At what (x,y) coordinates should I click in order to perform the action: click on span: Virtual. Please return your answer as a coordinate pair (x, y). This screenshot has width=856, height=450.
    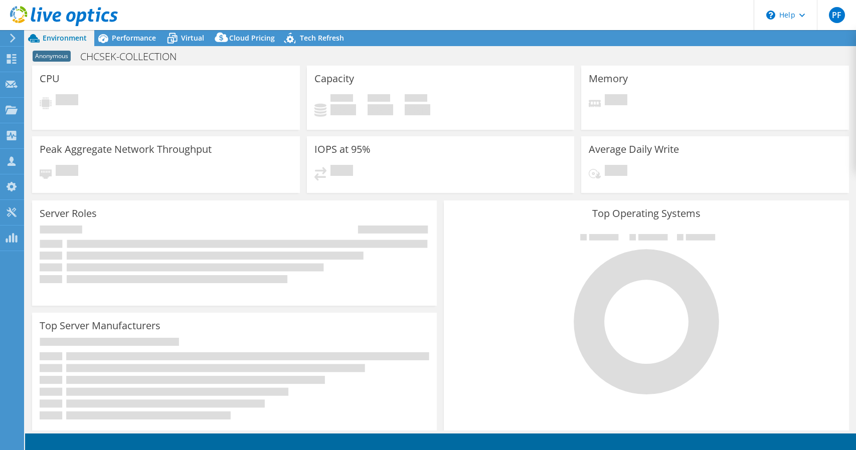
    Looking at the image, I should click on (193, 38).